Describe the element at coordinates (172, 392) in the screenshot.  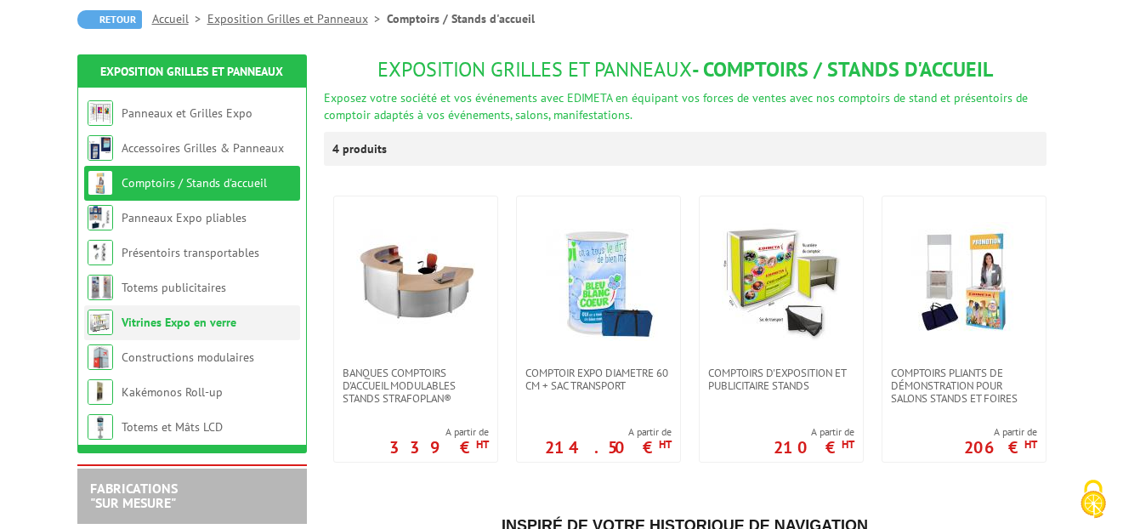
I see `a: Kakémonos Roll-up` at that location.